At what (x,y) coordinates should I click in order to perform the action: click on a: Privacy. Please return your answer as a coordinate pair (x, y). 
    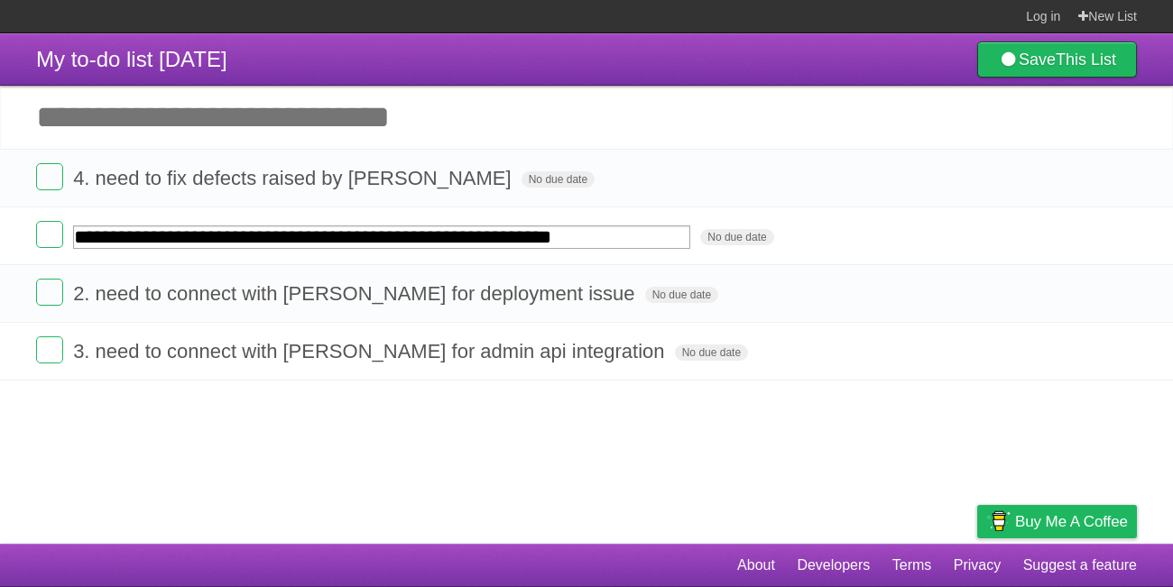
    Looking at the image, I should click on (977, 566).